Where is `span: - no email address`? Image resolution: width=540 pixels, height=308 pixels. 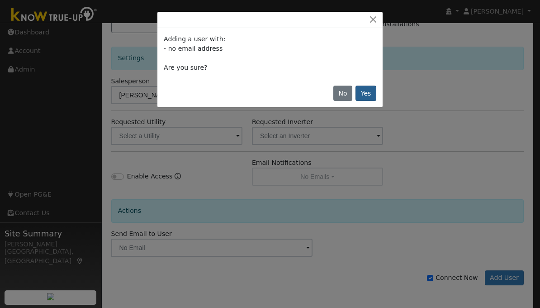
span: - no email address is located at coordinates (193, 48).